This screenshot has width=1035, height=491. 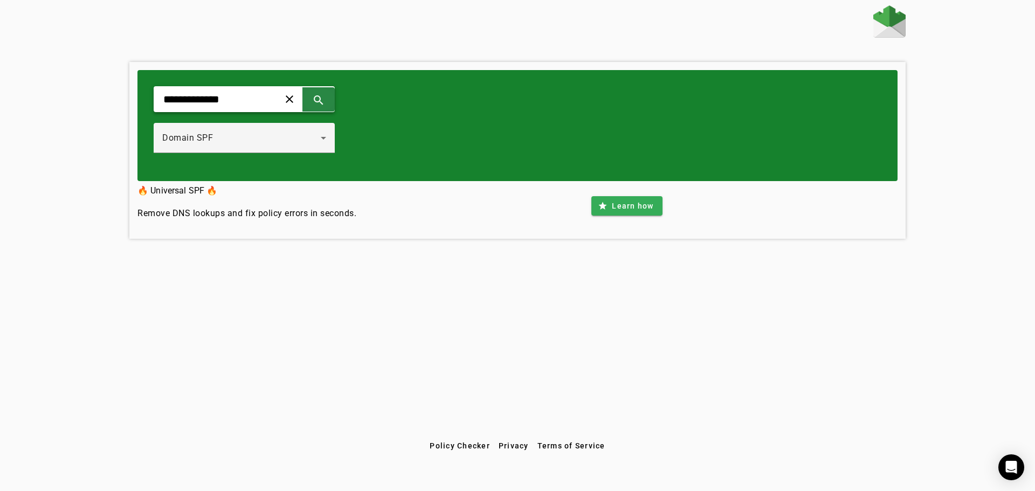 I want to click on span: Policy Checker, so click(x=460, y=446).